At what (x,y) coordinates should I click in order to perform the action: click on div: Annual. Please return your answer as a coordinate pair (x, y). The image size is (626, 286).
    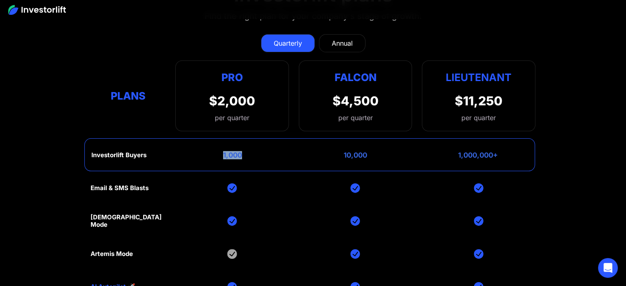
    Looking at the image, I should click on (342, 43).